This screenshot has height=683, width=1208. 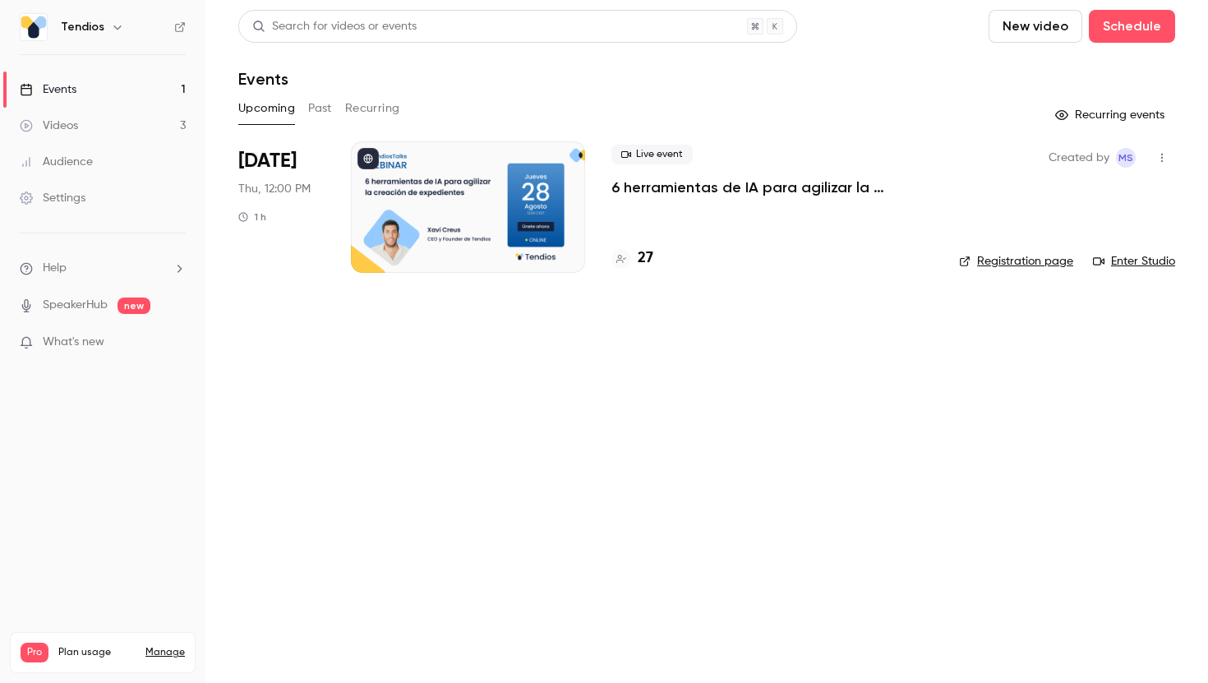 What do you see at coordinates (263, 79) in the screenshot?
I see `h1: Events` at bounding box center [263, 79].